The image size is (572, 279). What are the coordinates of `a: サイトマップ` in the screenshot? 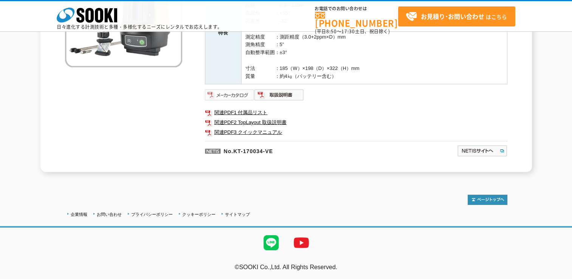 It's located at (237, 214).